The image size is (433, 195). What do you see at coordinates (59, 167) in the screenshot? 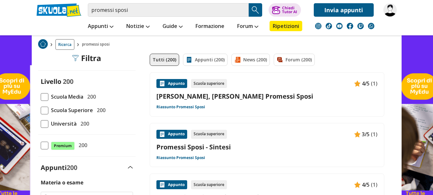
I see `label: Appunti` at bounding box center [59, 167].